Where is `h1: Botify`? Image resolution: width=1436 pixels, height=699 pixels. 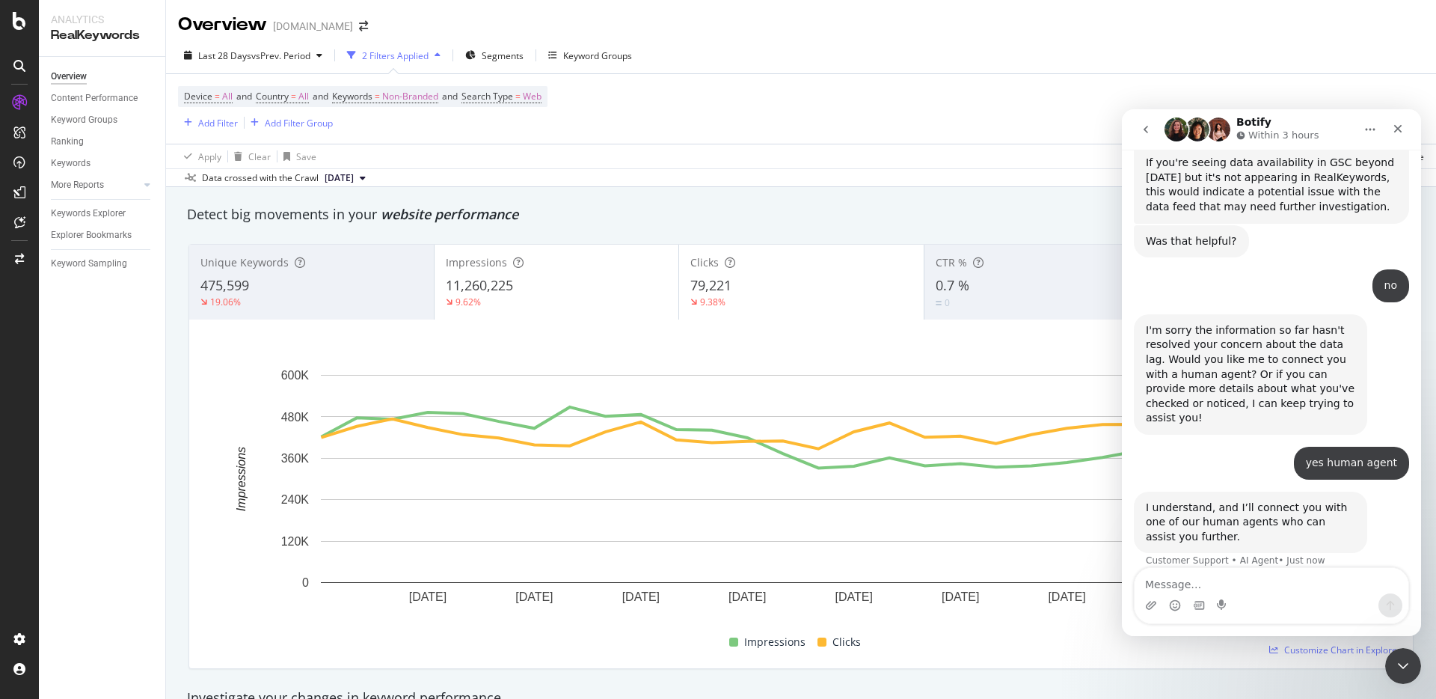
h1: Botify is located at coordinates (132, 13).